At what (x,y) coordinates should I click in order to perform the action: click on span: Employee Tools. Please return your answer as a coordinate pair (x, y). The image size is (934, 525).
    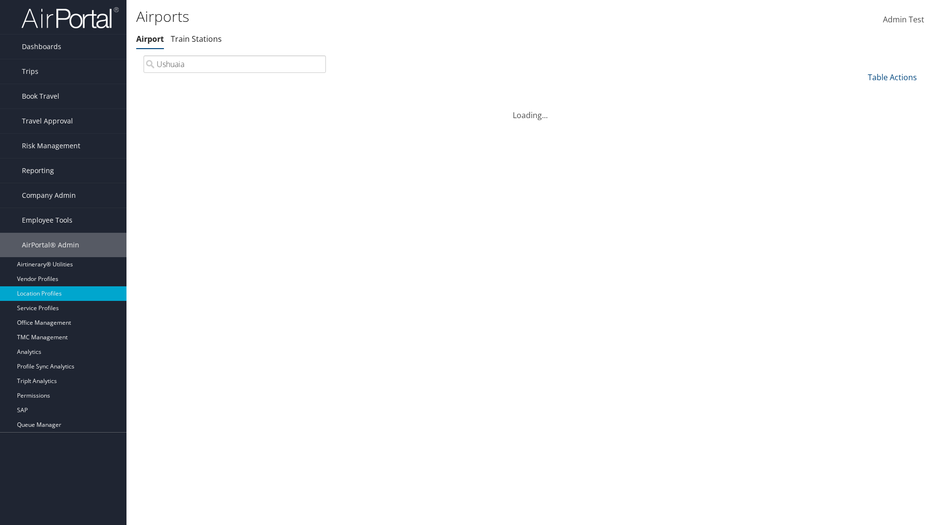
    Looking at the image, I should click on (47, 220).